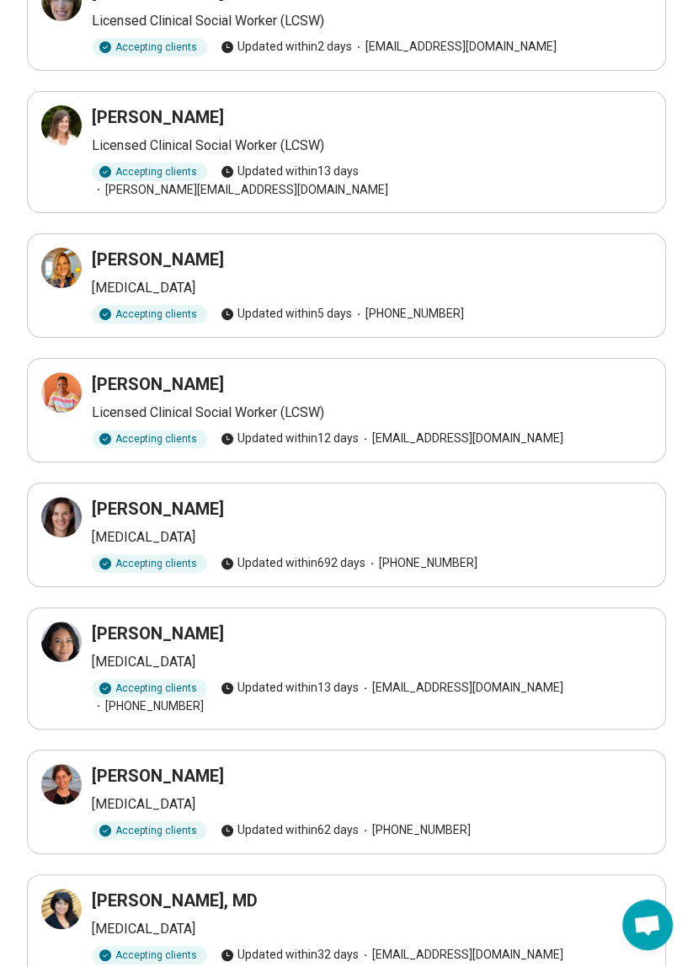  What do you see at coordinates (290, 954) in the screenshot?
I see `span: Updated within 32 days` at bounding box center [290, 954].